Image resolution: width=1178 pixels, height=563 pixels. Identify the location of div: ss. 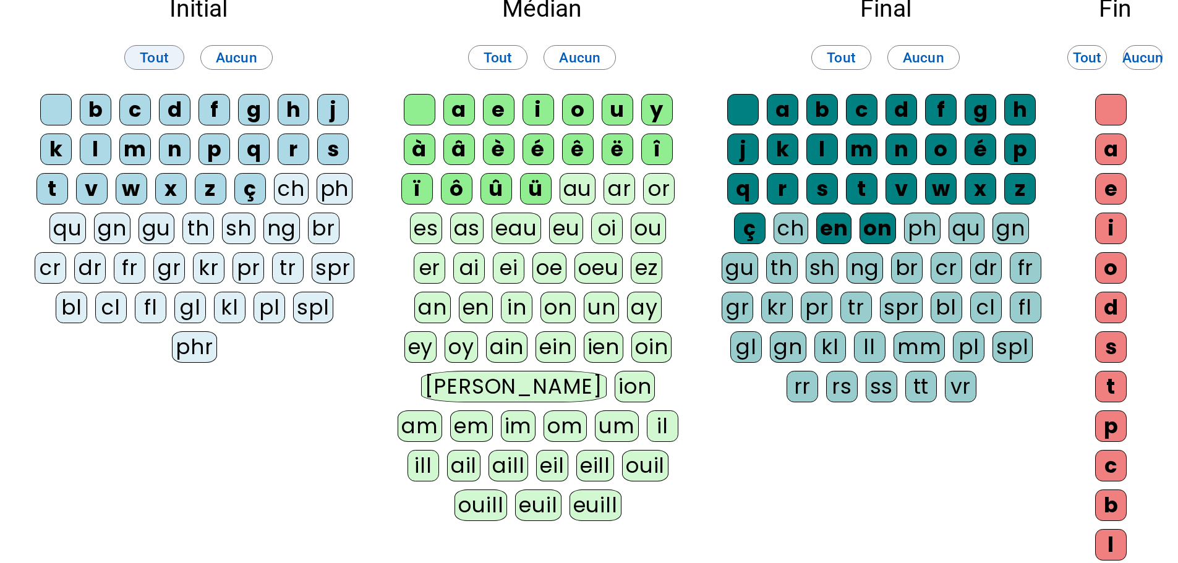
(881, 387).